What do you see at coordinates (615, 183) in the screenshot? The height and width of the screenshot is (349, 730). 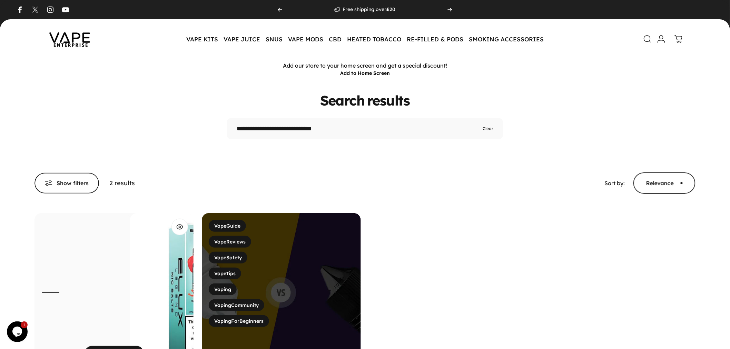 I see `span: Sort by:` at bounding box center [615, 183].